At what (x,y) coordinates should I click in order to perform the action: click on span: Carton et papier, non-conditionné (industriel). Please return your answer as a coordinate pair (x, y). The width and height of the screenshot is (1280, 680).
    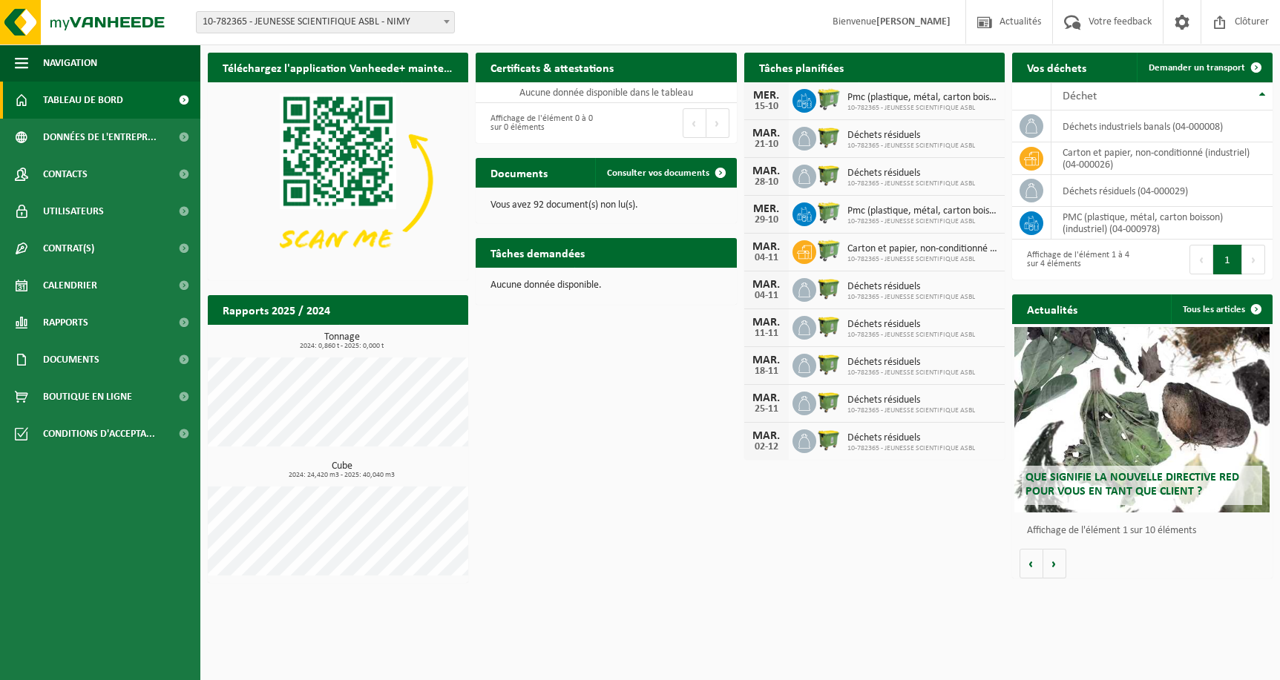
    Looking at the image, I should click on (922, 249).